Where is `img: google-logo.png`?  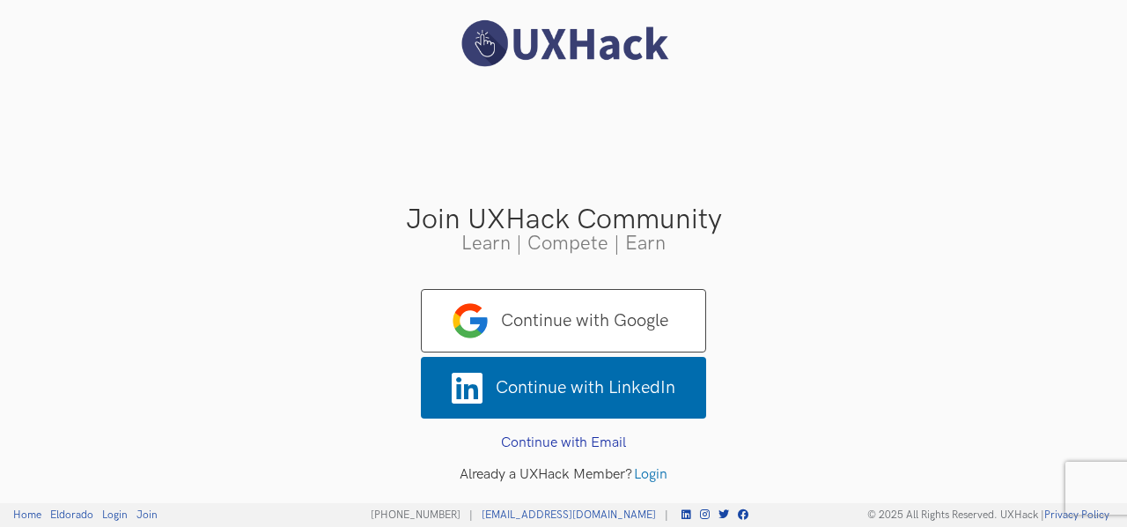 img: google-logo.png is located at coordinates (470, 321).